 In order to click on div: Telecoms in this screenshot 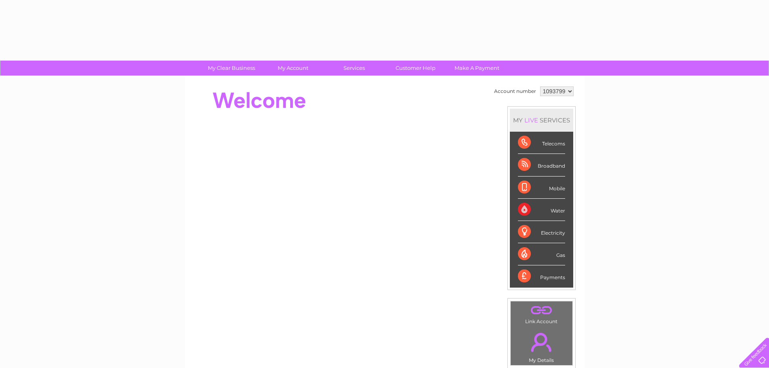, I will do `click(541, 142)`.